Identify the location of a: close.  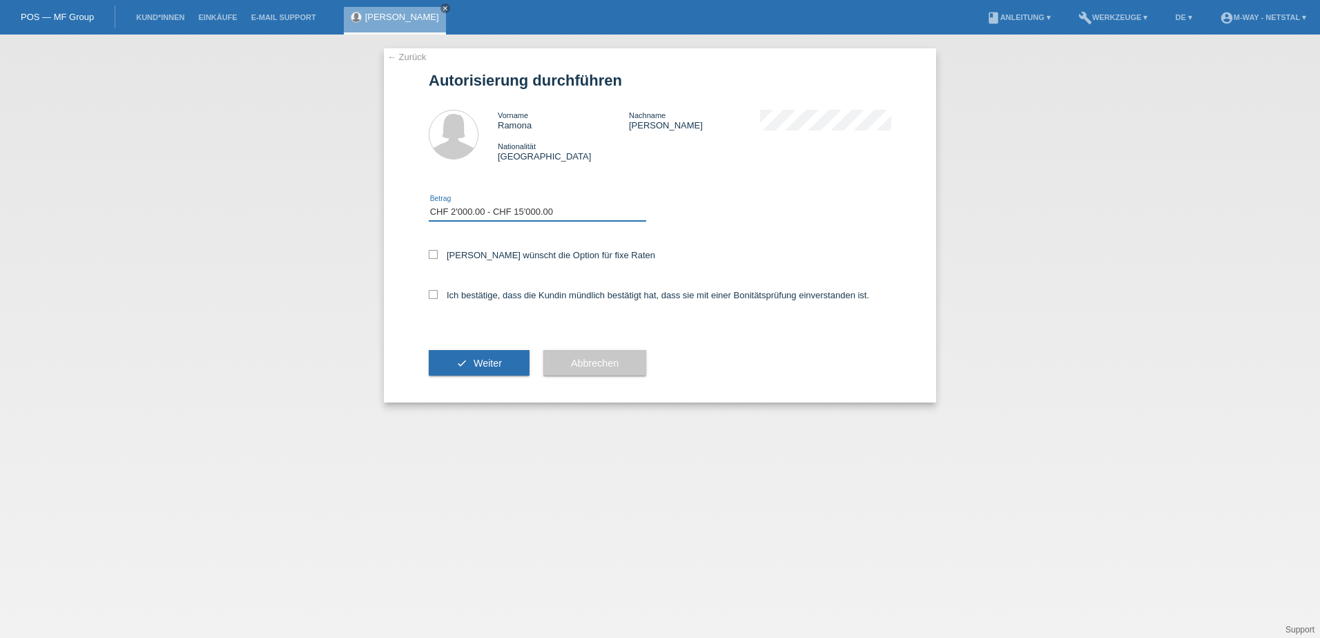
(445, 8).